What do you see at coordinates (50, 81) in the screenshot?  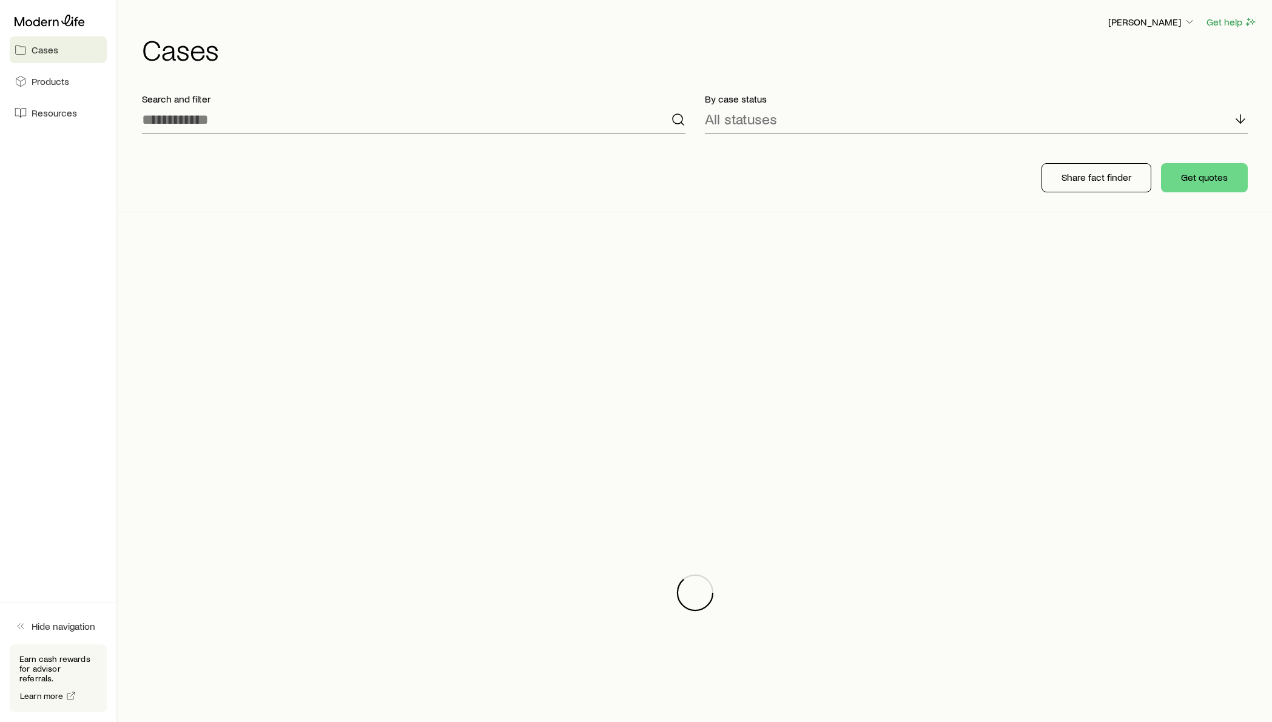 I see `span: Products` at bounding box center [50, 81].